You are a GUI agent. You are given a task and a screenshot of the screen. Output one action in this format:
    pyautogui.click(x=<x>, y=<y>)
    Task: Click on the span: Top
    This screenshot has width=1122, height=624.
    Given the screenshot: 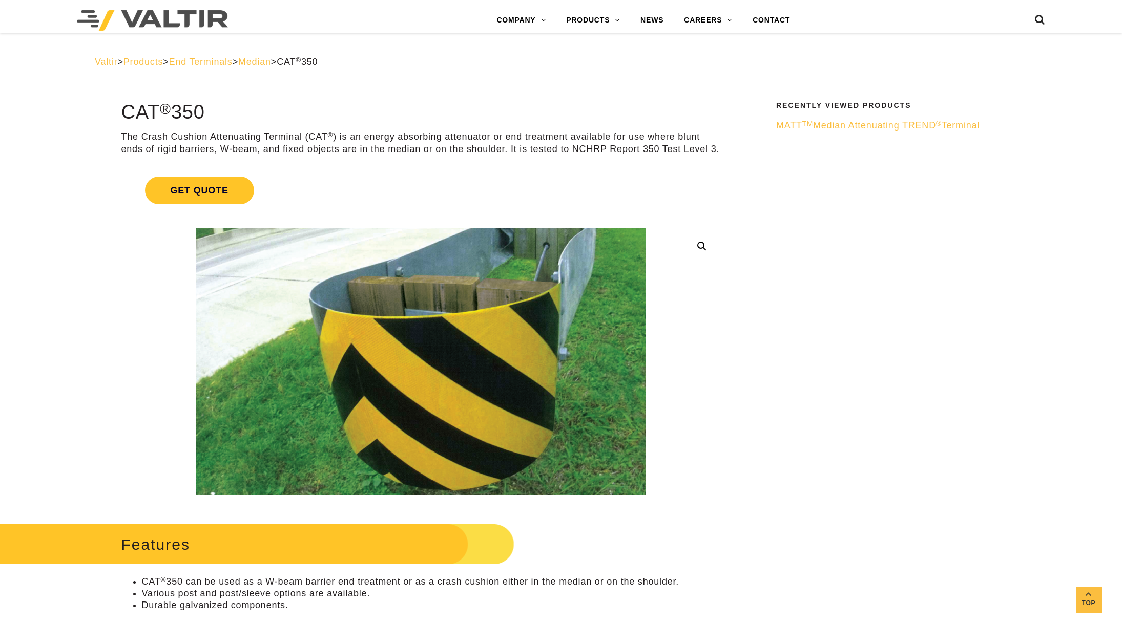 What is the action you would take?
    pyautogui.click(x=1088, y=603)
    